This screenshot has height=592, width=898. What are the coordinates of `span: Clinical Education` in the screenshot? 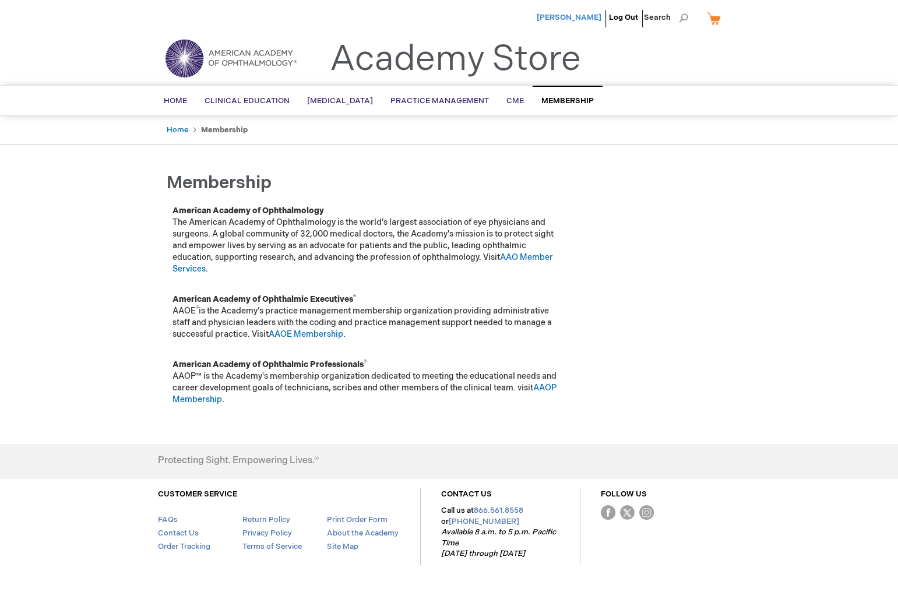 It's located at (247, 101).